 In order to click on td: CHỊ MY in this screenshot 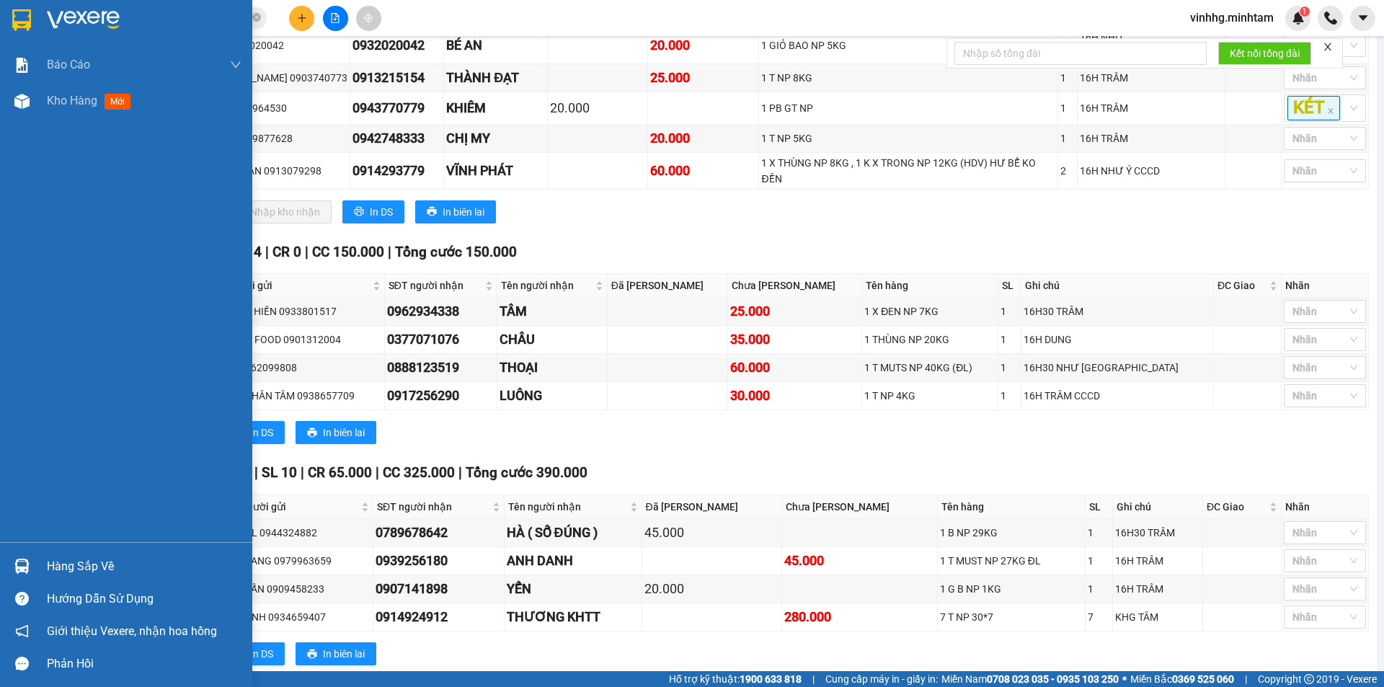, I will do `click(496, 138)`.